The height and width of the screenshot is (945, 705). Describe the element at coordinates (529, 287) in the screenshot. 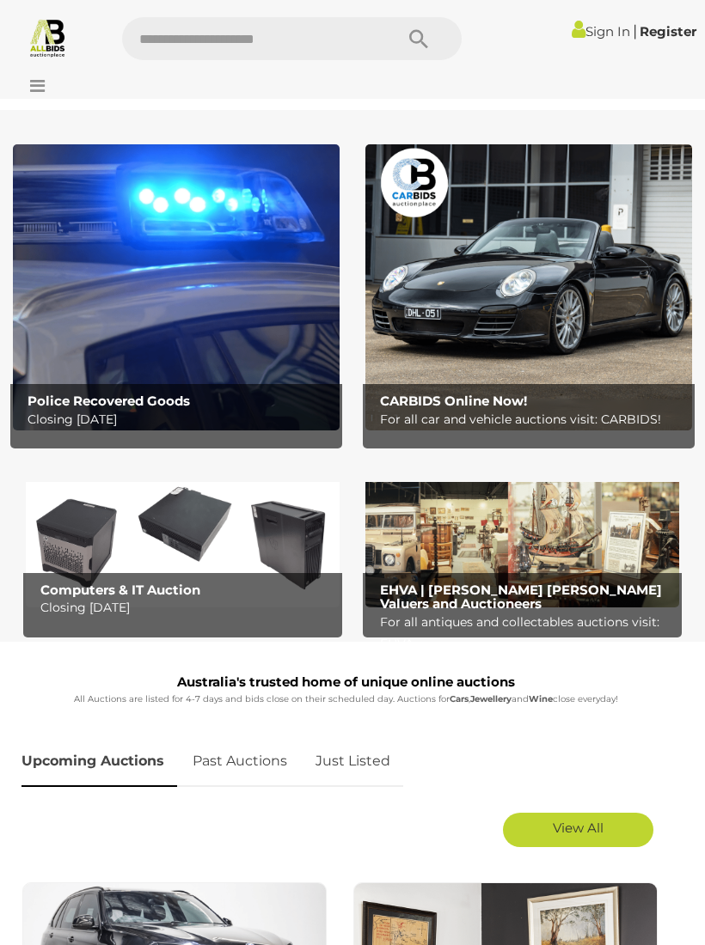

I see `img: CARBIDS Online Now!` at that location.